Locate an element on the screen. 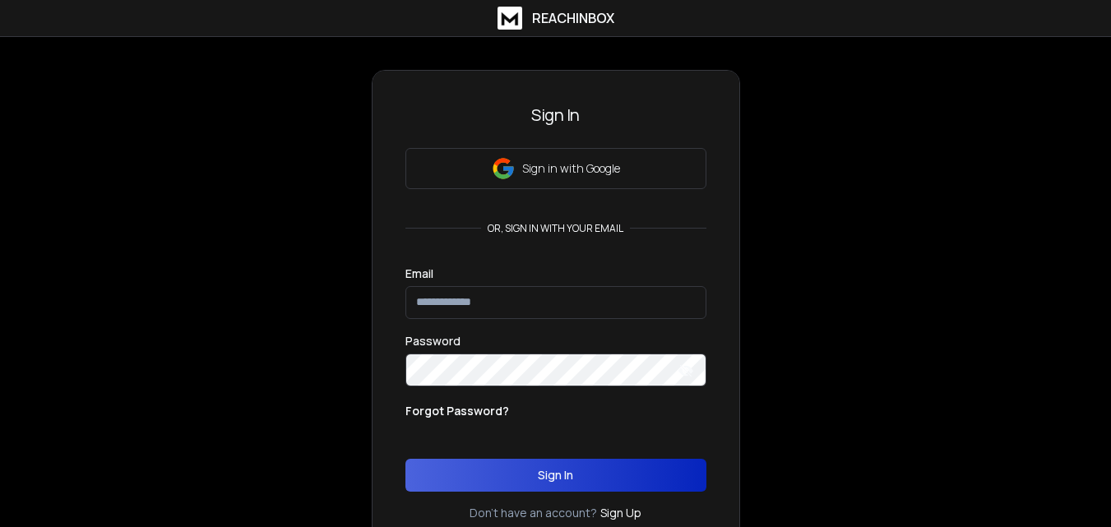 Image resolution: width=1111 pixels, height=527 pixels. p: Forgot Password? is located at coordinates (457, 411).